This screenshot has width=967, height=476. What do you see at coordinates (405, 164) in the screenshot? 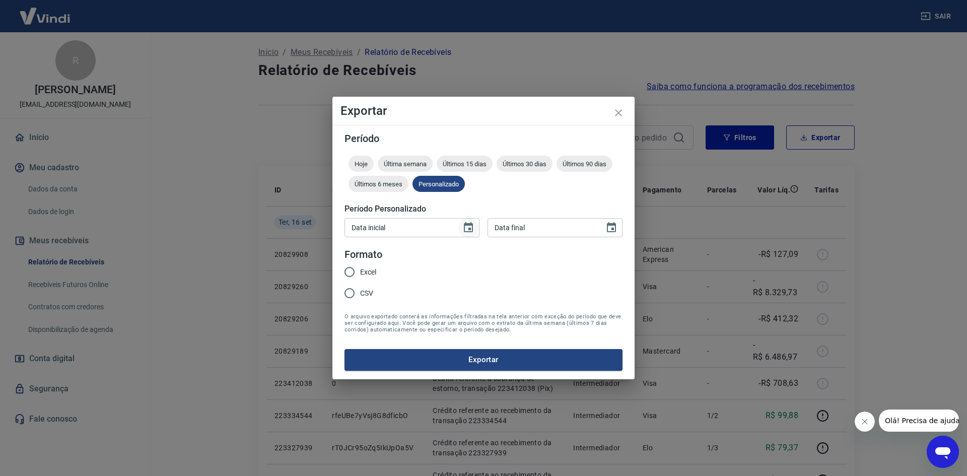
I see `span: Última semana` at bounding box center [405, 164].